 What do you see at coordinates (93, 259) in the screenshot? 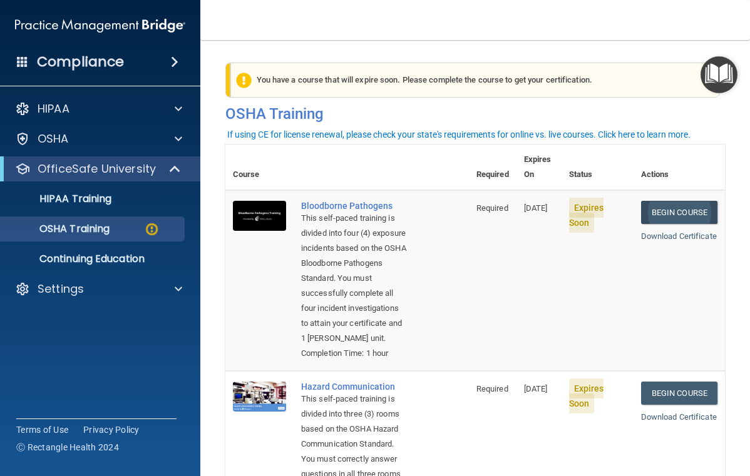
I see `p: Continuing Education` at bounding box center [93, 259].